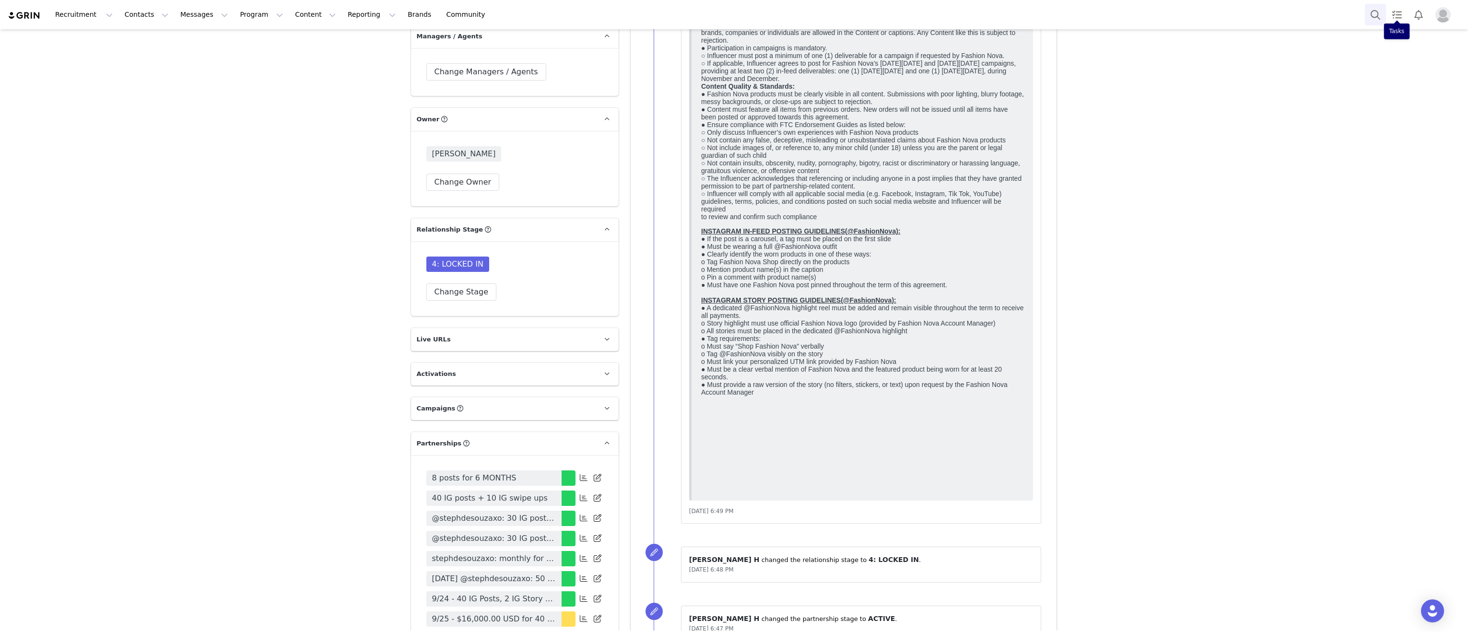 The width and height of the screenshot is (1468, 632). I want to click on a: Community, so click(468, 14).